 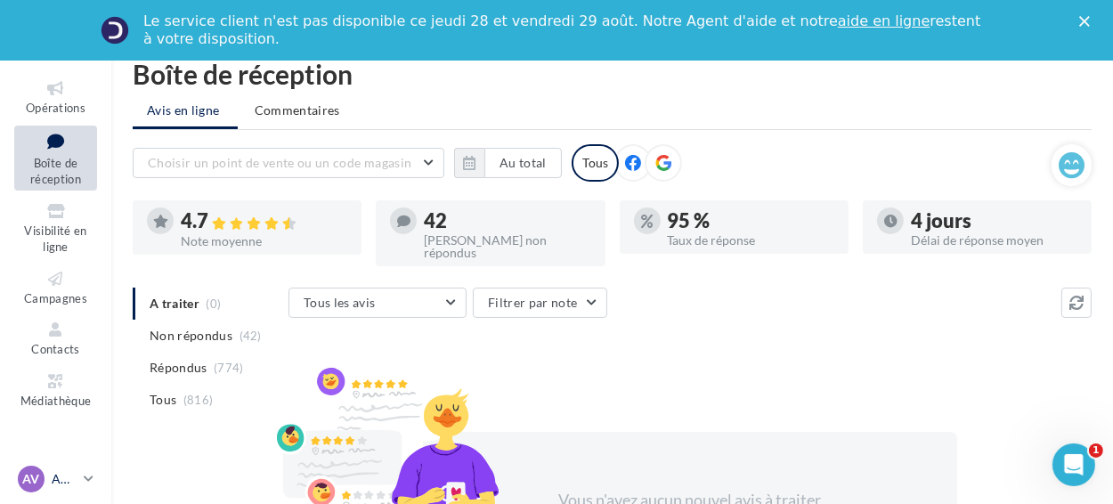 I want to click on span: Contacts, so click(x=55, y=349).